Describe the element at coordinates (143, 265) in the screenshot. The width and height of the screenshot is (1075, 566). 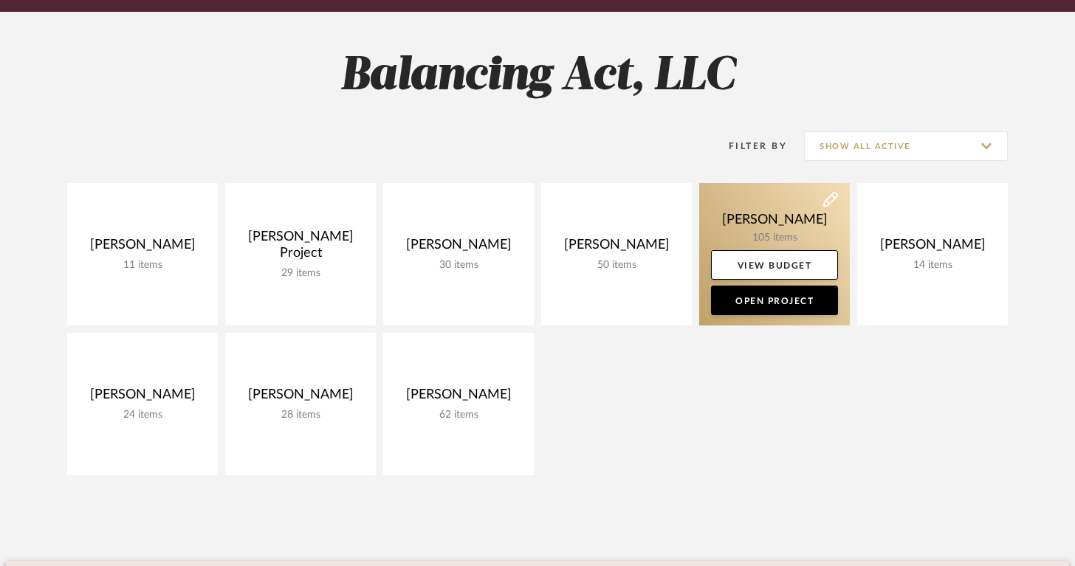
I see `div: 11 items` at that location.